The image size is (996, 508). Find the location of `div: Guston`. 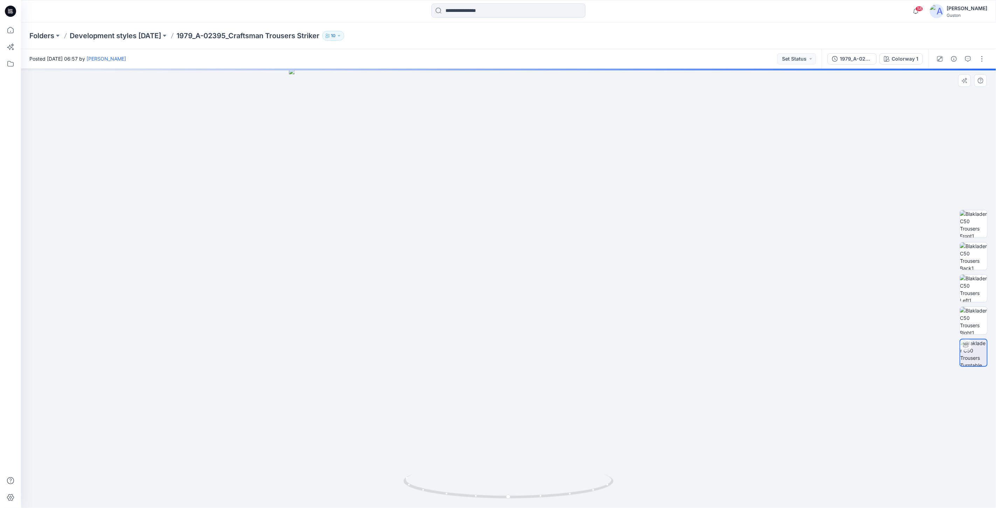

div: Guston is located at coordinates (967, 15).